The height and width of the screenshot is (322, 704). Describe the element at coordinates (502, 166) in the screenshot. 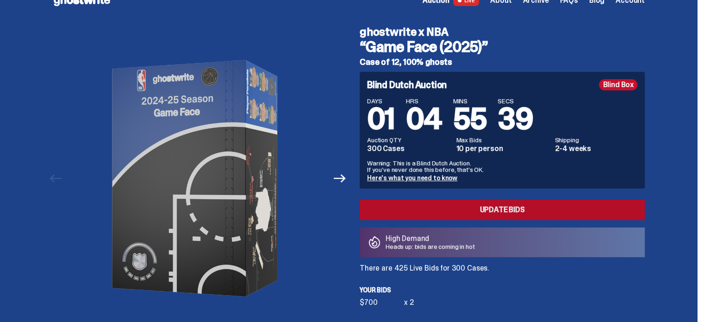

I see `p: Warning: This is a Blind Dutch Auction. If you’ve never done this before, that’s OK.` at that location.